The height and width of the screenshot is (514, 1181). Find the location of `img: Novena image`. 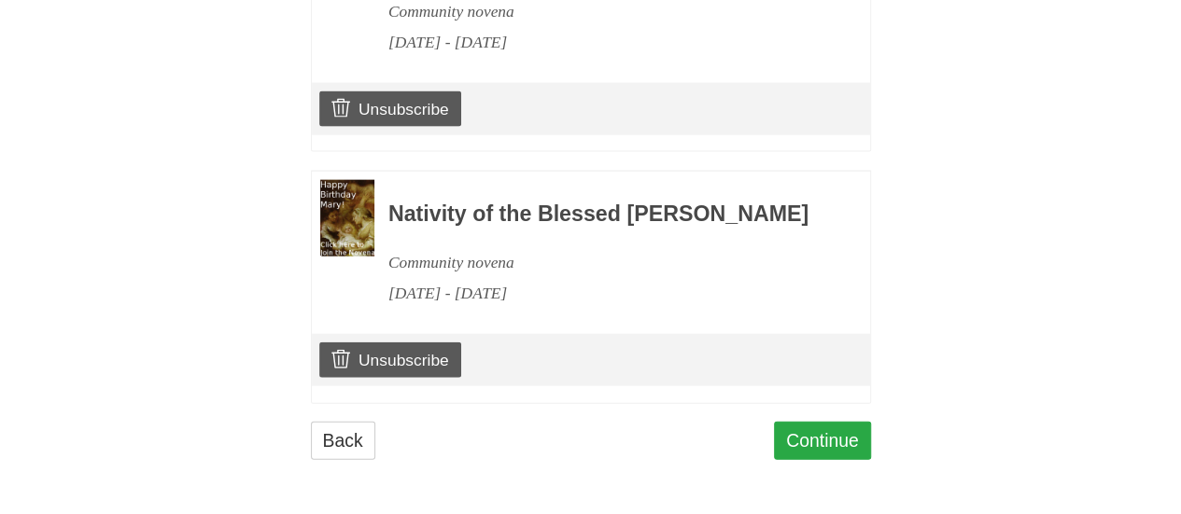

img: Novena image is located at coordinates (347, 218).